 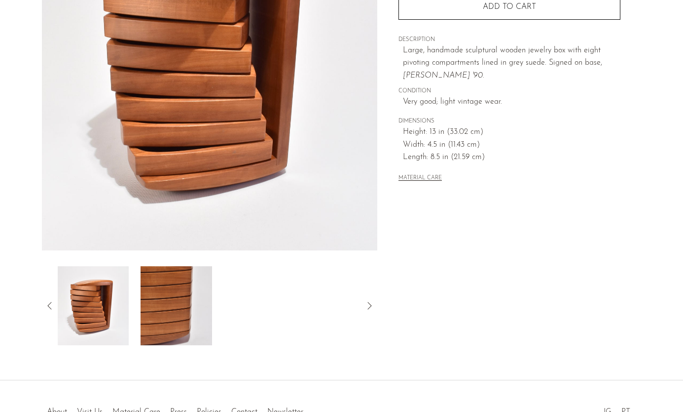 What do you see at coordinates (420, 178) in the screenshot?
I see `button: MATERIAL CARE` at bounding box center [420, 178].